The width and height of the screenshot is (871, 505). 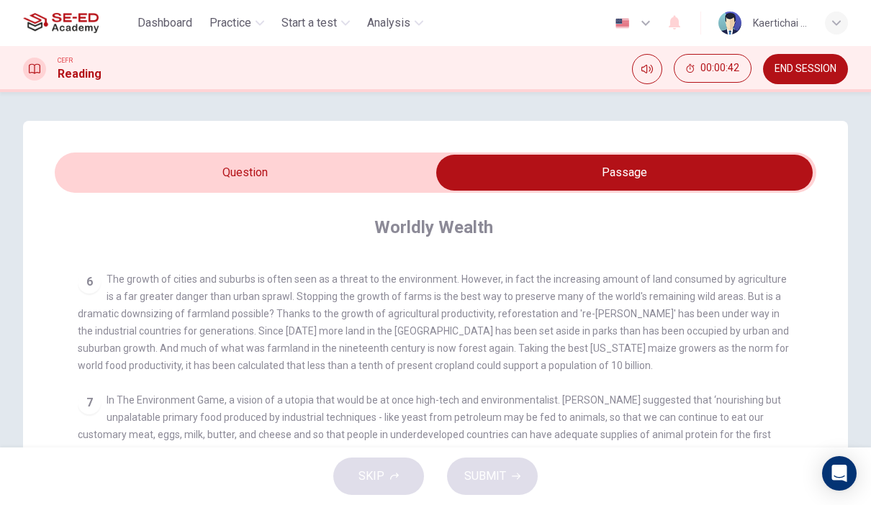 What do you see at coordinates (720, 68) in the screenshot?
I see `span: 00:00:42` at bounding box center [720, 68].